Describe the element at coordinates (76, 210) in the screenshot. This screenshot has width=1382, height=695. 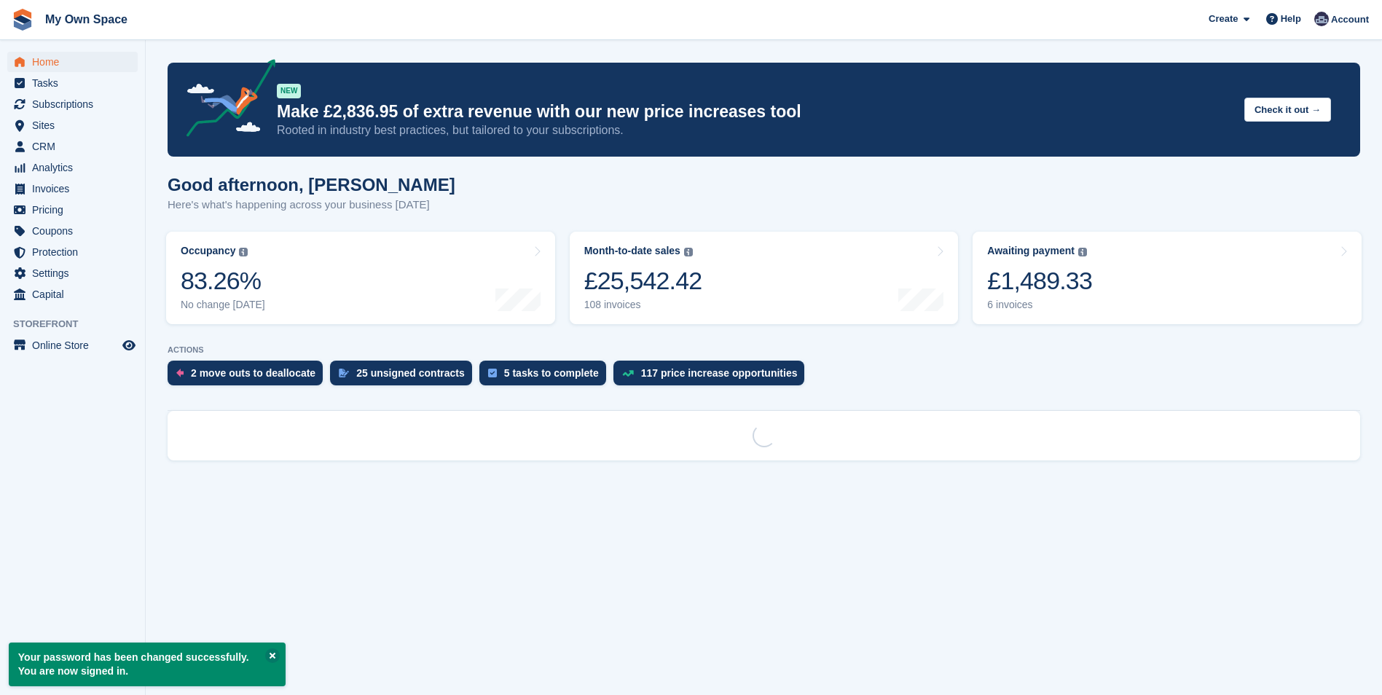
I see `span: Pricing` at that location.